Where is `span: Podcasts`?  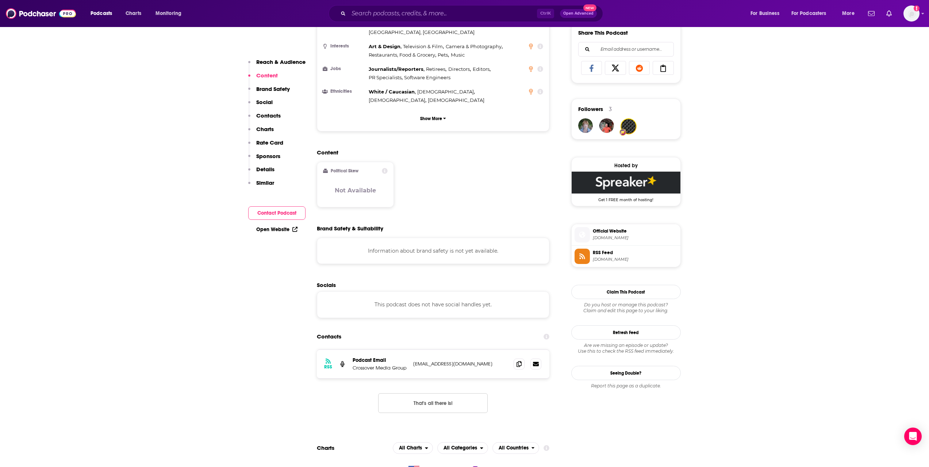
span: Podcasts is located at coordinates (101, 14).